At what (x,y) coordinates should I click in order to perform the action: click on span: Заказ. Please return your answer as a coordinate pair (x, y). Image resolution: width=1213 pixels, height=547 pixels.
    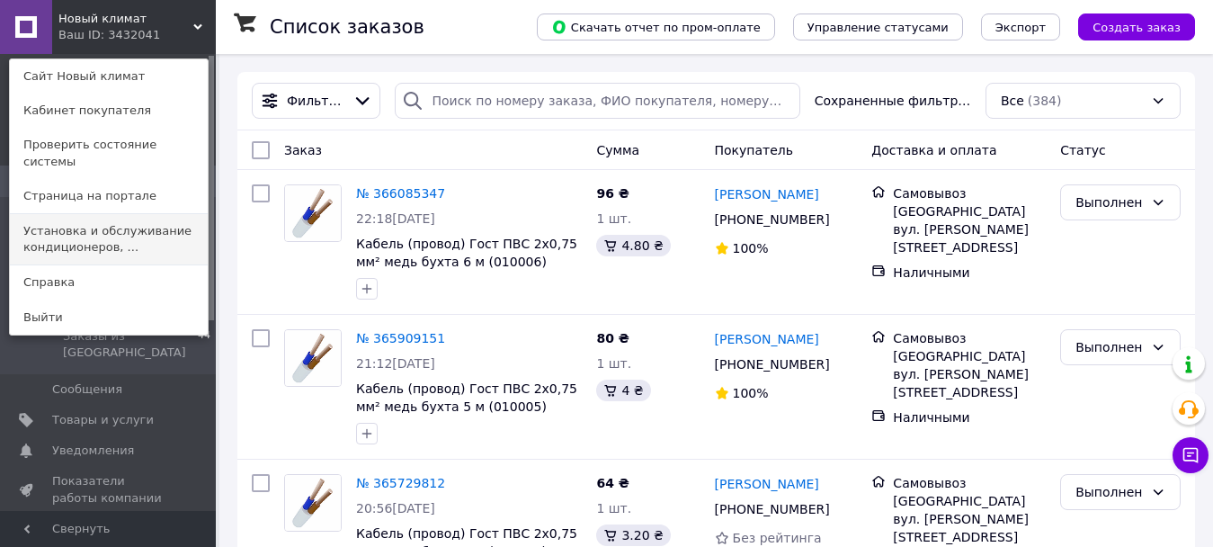
    Looking at the image, I should click on (303, 150).